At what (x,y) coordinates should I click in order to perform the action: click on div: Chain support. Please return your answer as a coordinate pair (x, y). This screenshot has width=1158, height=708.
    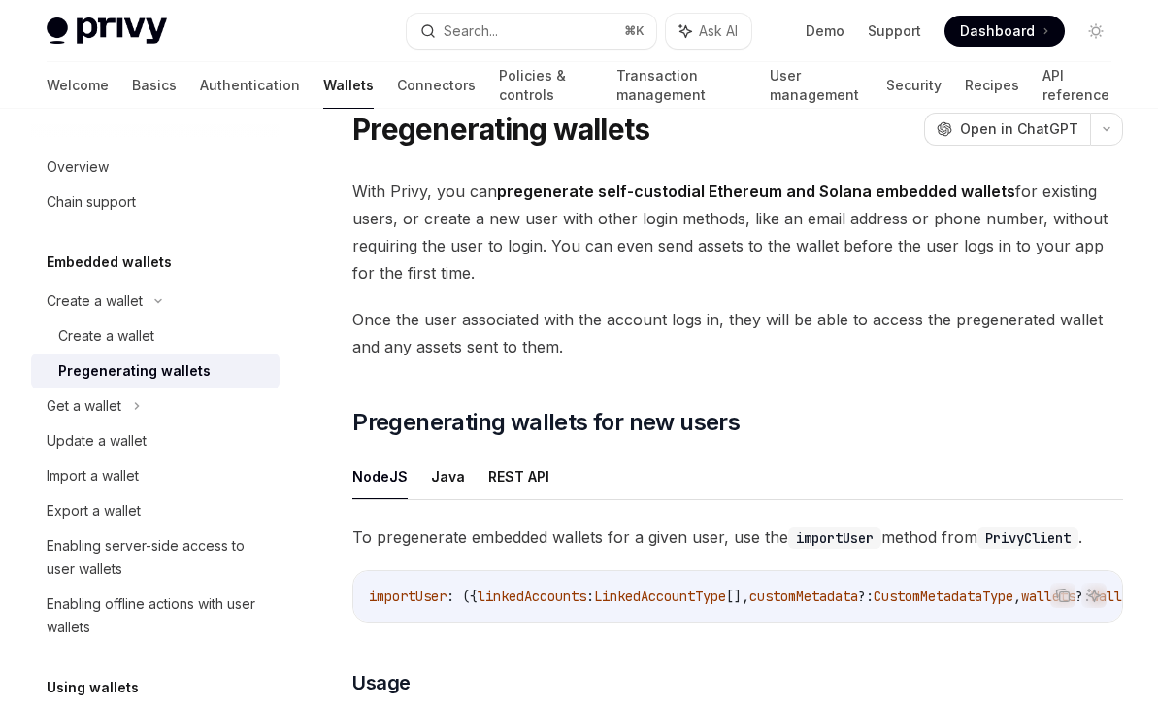
    Looking at the image, I should click on (91, 202).